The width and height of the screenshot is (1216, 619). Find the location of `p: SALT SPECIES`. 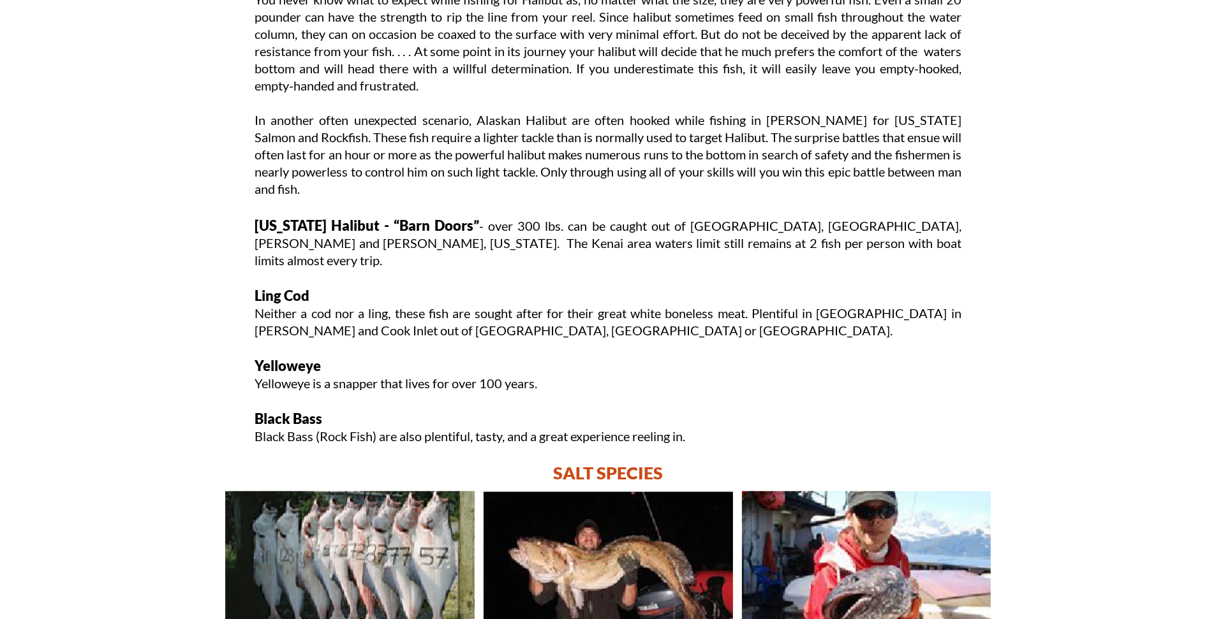

p: SALT SPECIES is located at coordinates (608, 473).